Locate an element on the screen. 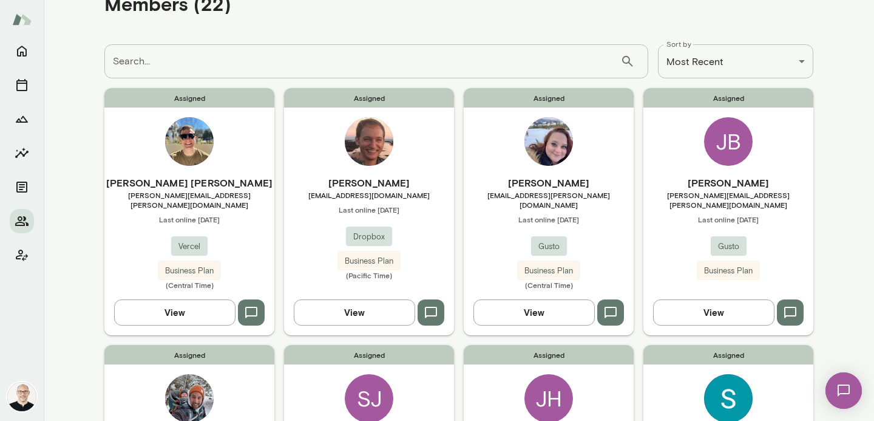 The image size is (874, 421). span: Dropbox is located at coordinates (369, 237).